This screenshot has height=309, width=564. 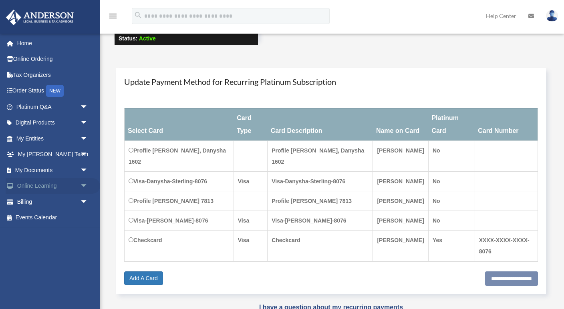 What do you see at coordinates (400, 124) in the screenshot?
I see `th: Name on Card` at bounding box center [400, 124].